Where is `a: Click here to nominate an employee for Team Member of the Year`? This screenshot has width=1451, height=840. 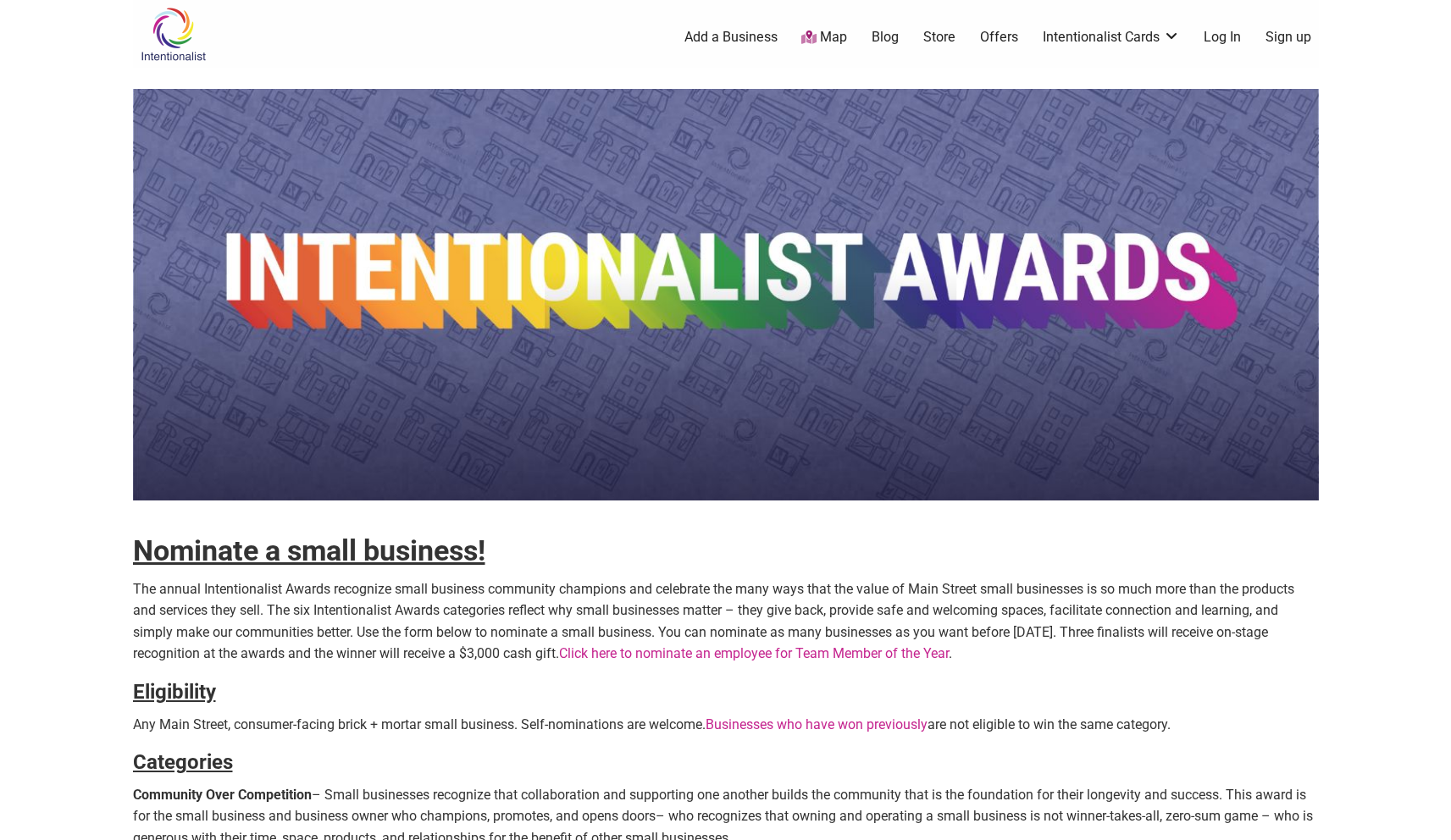 a: Click here to nominate an employee for Team Member of the Year is located at coordinates (753, 653).